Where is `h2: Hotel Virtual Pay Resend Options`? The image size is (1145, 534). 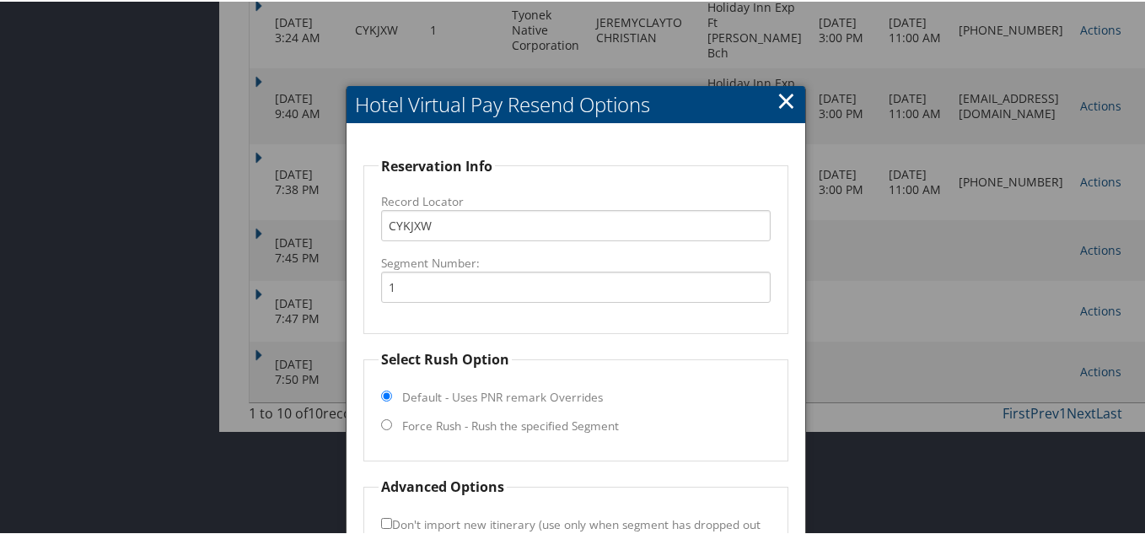
h2: Hotel Virtual Pay Resend Options is located at coordinates (576, 103).